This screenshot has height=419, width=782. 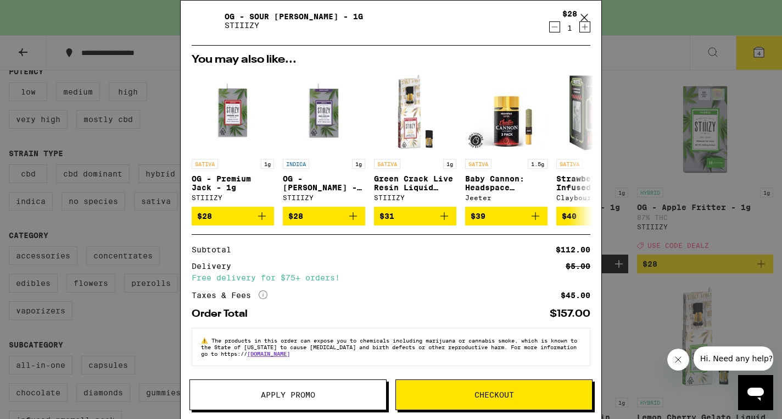 I want to click on p: 1.5g, so click(x=538, y=164).